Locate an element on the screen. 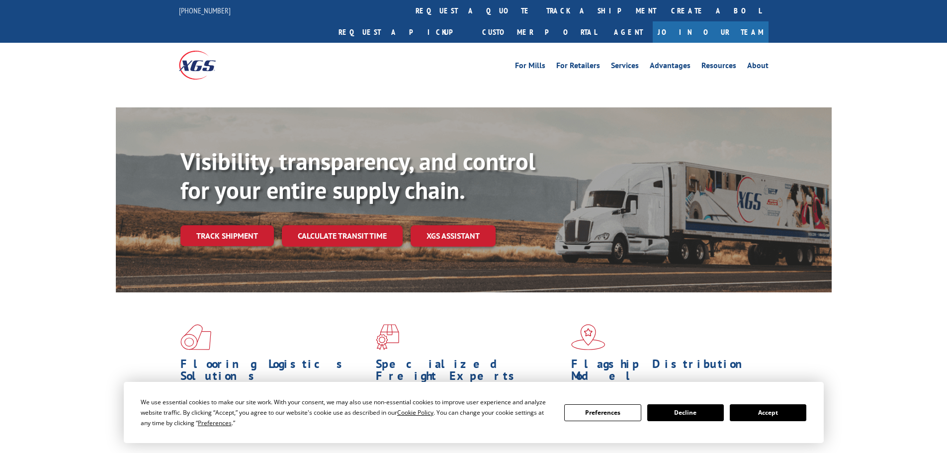  a: XGS ASSISTANT is located at coordinates (453, 236).